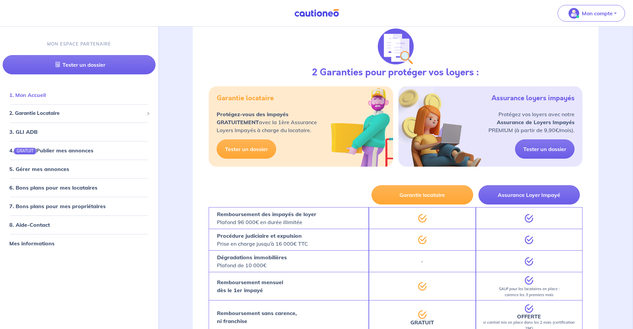 The width and height of the screenshot is (633, 329). Describe the element at coordinates (79, 206) in the screenshot. I see `div: 7. Bons plans pour mes propriétaires` at that location.